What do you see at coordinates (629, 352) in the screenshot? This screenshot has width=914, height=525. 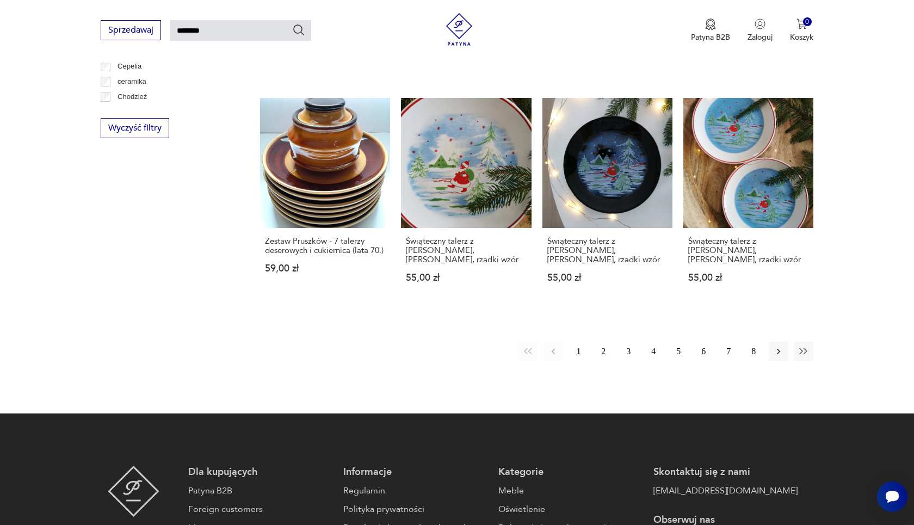 I see `button: 3` at bounding box center [629, 352].